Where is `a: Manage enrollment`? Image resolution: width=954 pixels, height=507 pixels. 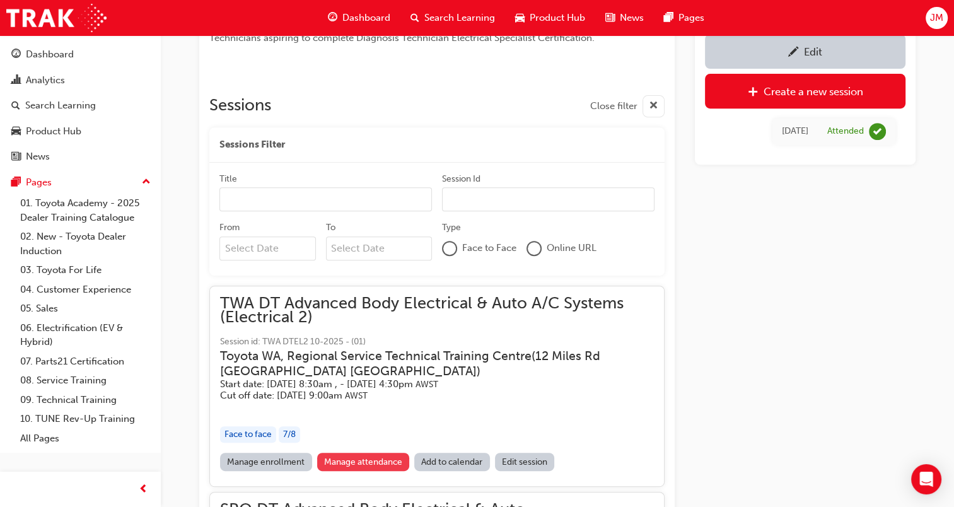
a: Manage enrollment is located at coordinates (266, 461).